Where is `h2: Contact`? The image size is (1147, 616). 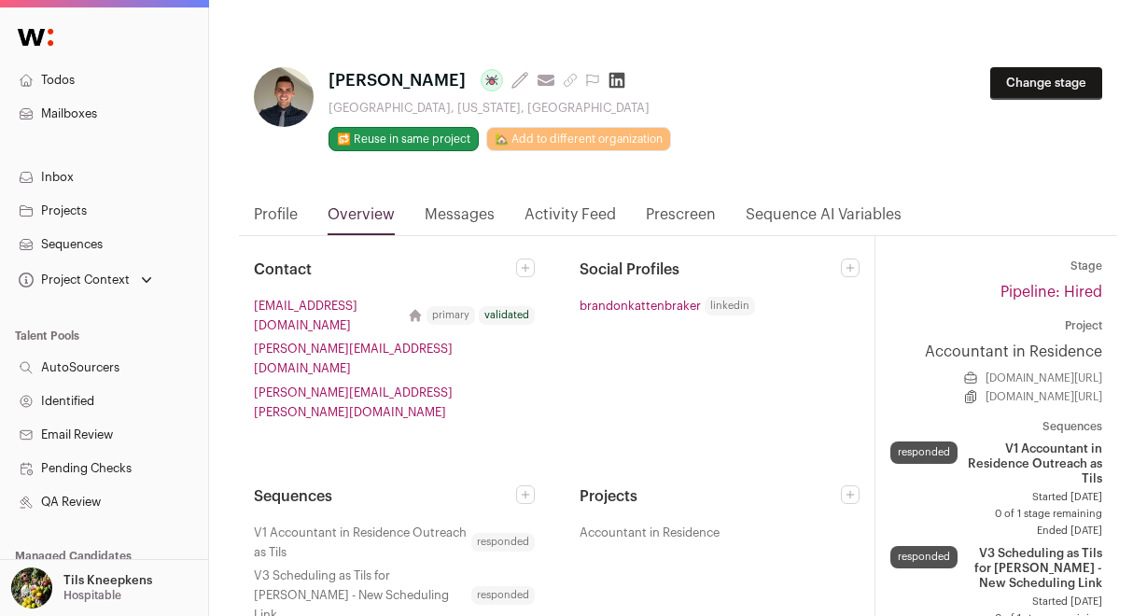
h2: Contact is located at coordinates (384, 270).